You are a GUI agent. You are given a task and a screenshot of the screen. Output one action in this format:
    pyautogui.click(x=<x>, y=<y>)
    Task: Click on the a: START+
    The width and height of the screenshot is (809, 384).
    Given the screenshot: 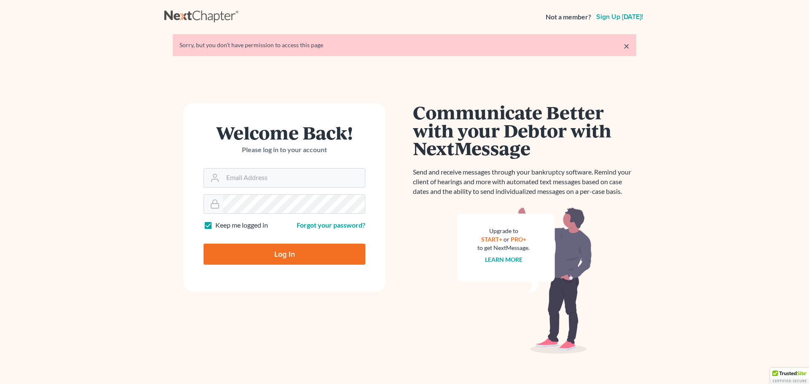 What is the action you would take?
    pyautogui.click(x=492, y=239)
    